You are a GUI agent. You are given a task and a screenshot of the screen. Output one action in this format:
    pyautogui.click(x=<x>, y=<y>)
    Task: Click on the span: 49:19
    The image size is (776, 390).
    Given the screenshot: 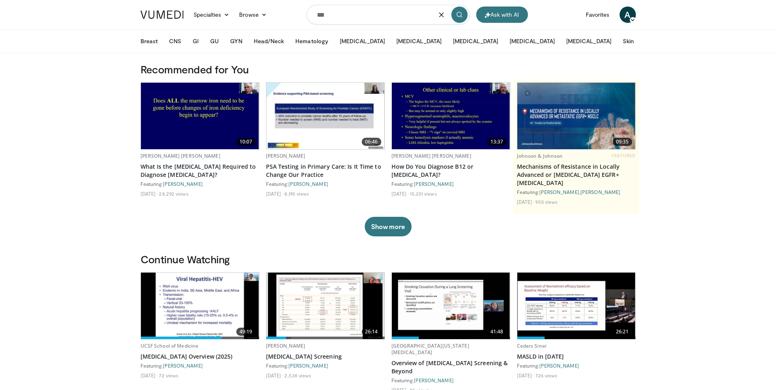 What is the action you would take?
    pyautogui.click(x=246, y=332)
    